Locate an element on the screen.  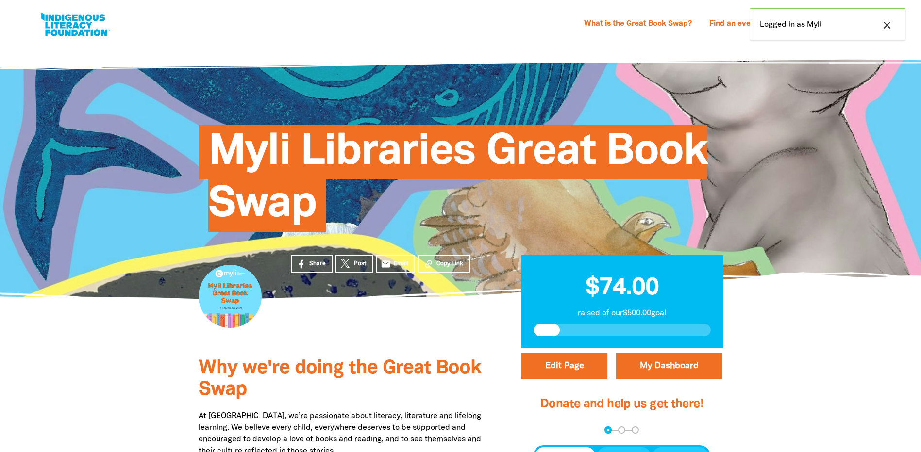
a: Share is located at coordinates (312, 264).